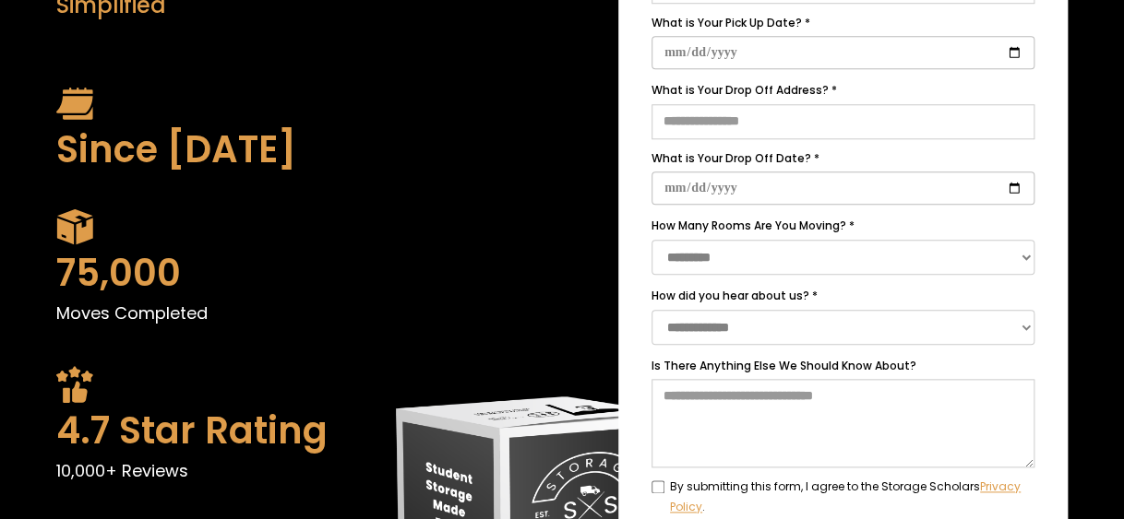 This screenshot has width=1124, height=519. I want to click on label: What is Your Drop Off Date? *, so click(842, 159).